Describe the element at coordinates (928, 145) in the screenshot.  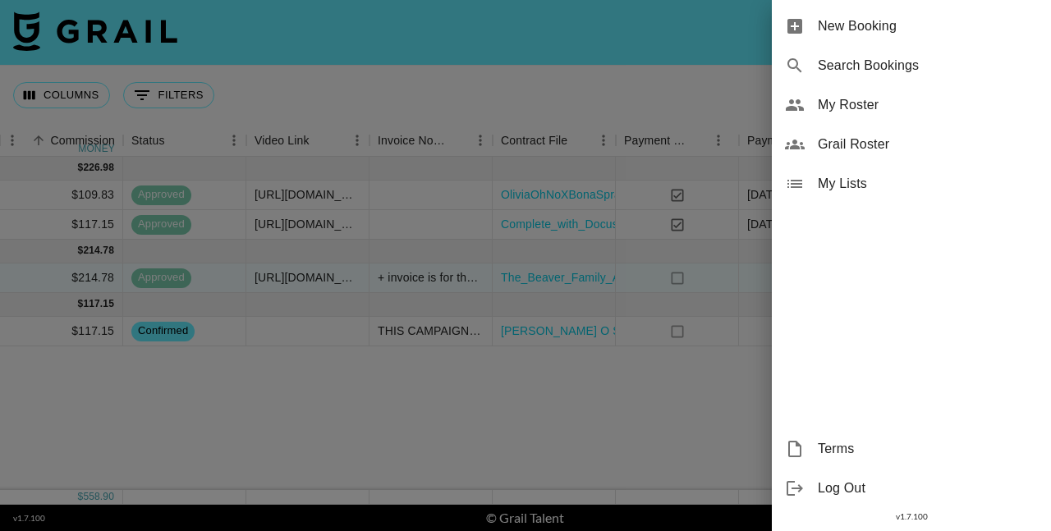
I see `span: Grail Roster` at that location.